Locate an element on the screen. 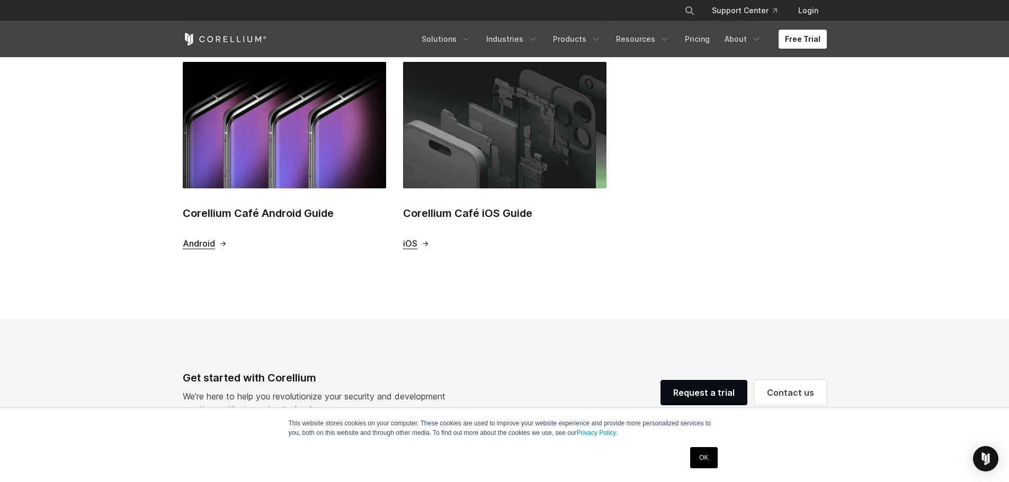 Image resolution: width=1009 pixels, height=482 pixels. span: Android is located at coordinates (199, 244).